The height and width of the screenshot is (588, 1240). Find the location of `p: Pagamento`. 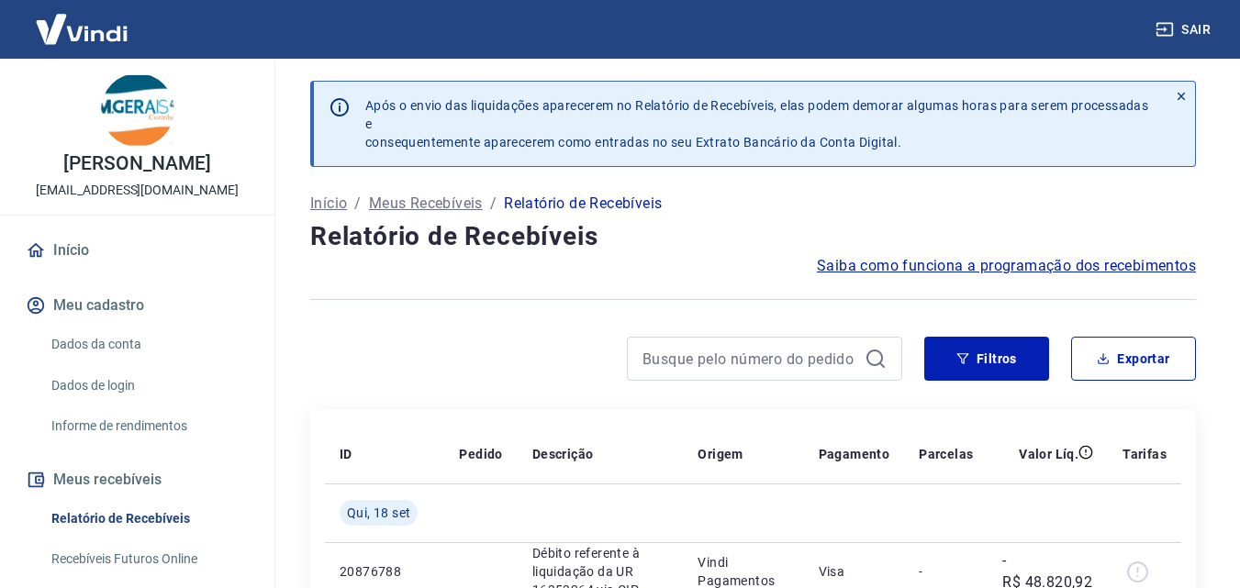

p: Pagamento is located at coordinates (854, 454).